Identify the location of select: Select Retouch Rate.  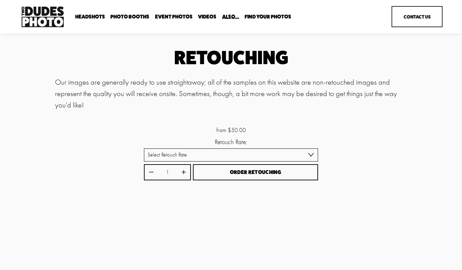
(231, 155).